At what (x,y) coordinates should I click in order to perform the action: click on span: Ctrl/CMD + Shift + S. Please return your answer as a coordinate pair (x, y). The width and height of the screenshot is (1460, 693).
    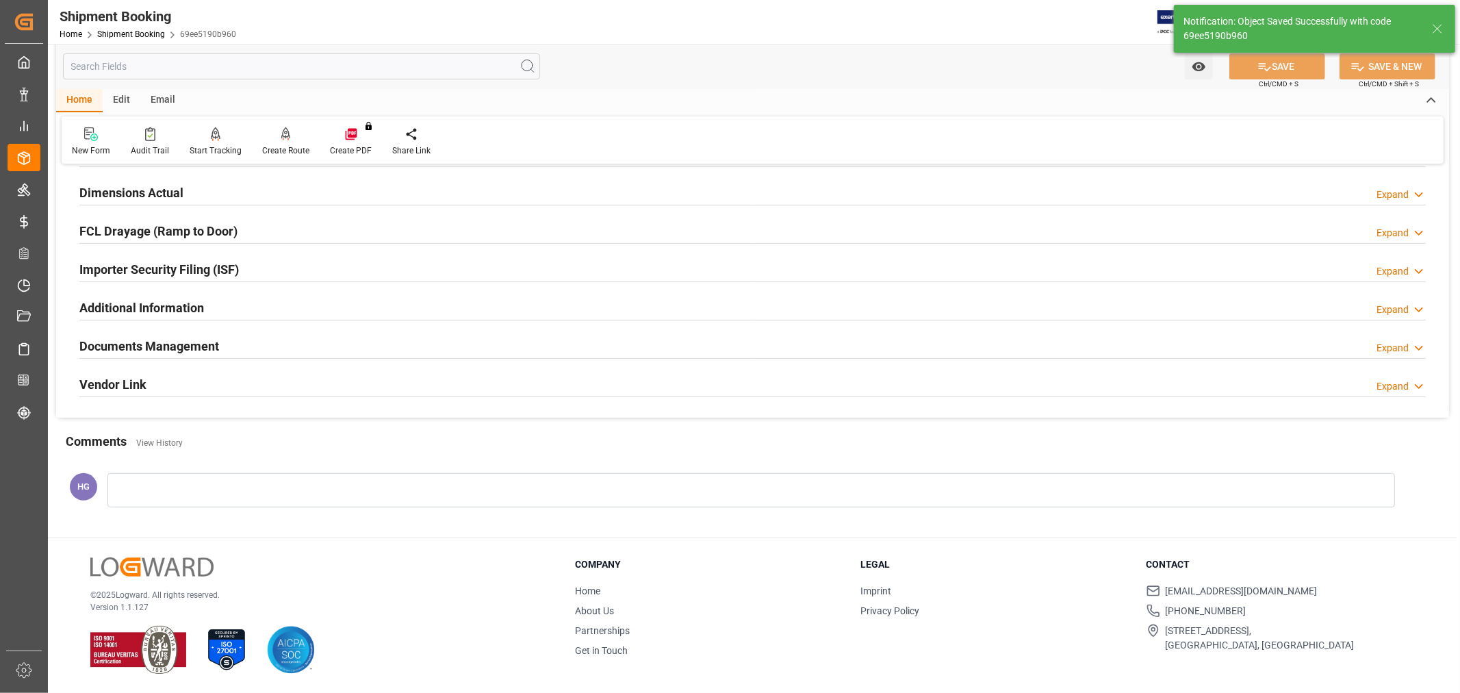
    Looking at the image, I should click on (1389, 84).